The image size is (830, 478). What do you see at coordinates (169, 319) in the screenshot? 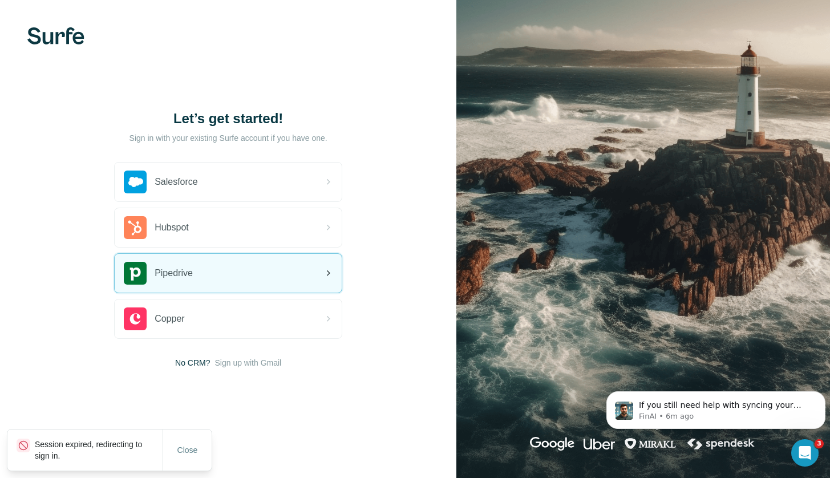
I see `span: Copper` at bounding box center [169, 319].